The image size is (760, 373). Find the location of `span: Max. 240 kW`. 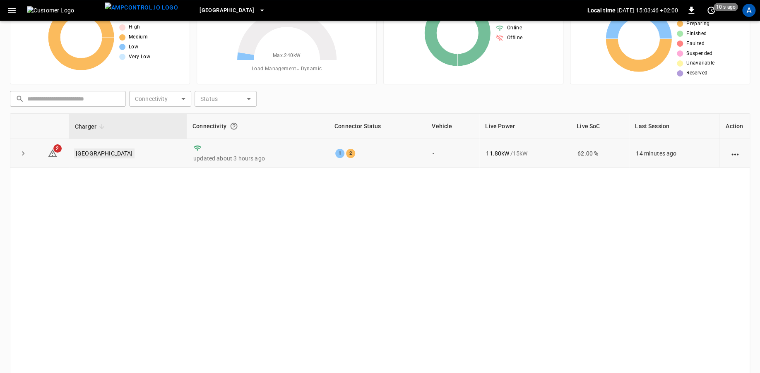

span: Max. 240 kW is located at coordinates (287, 56).